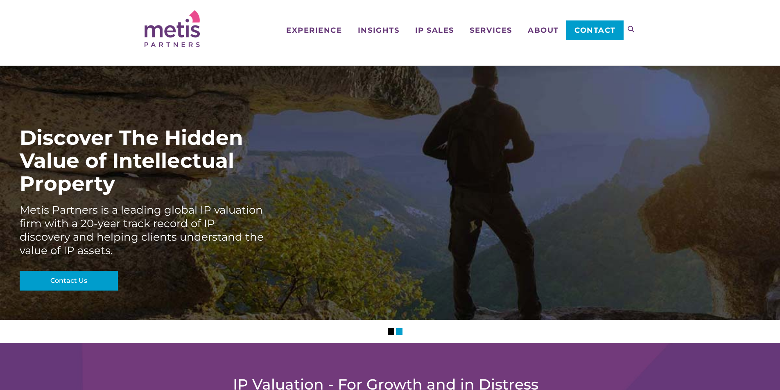 The image size is (780, 390). I want to click on span: Services, so click(490, 30).